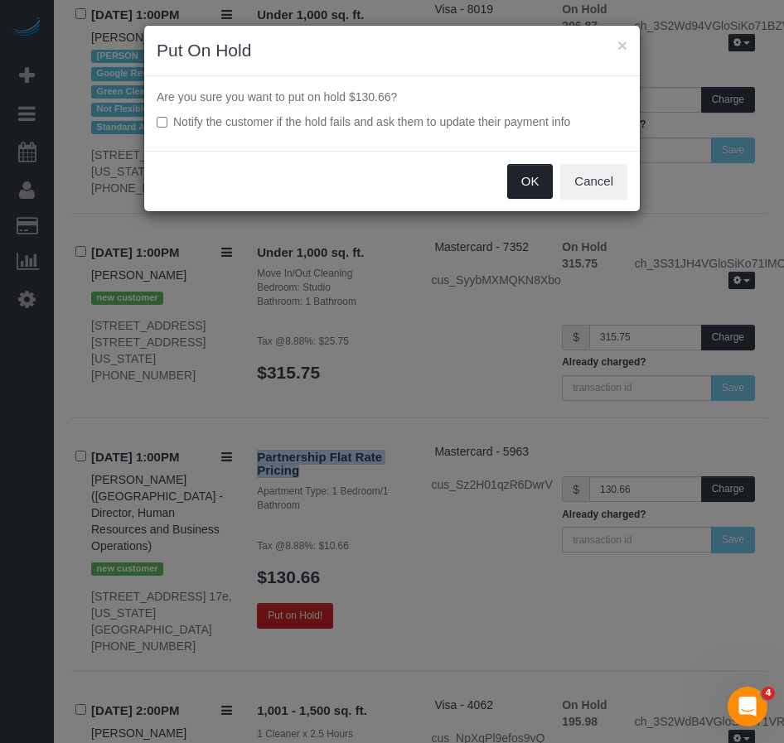  I want to click on h3: Put On Hold, so click(392, 51).